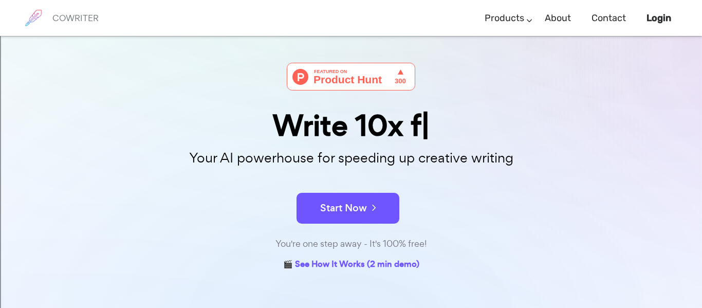  What do you see at coordinates (348, 208) in the screenshot?
I see `button: Start Now` at bounding box center [348, 208].